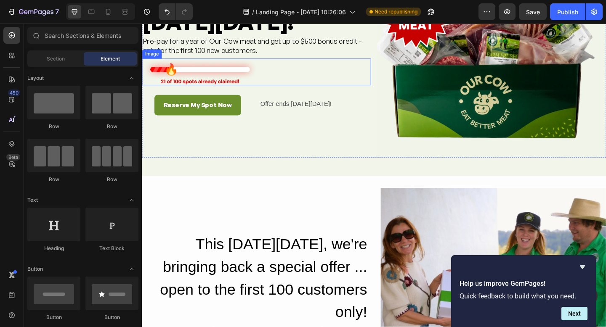  What do you see at coordinates (35, 78) in the screenshot?
I see `span: Layout` at bounding box center [35, 78].